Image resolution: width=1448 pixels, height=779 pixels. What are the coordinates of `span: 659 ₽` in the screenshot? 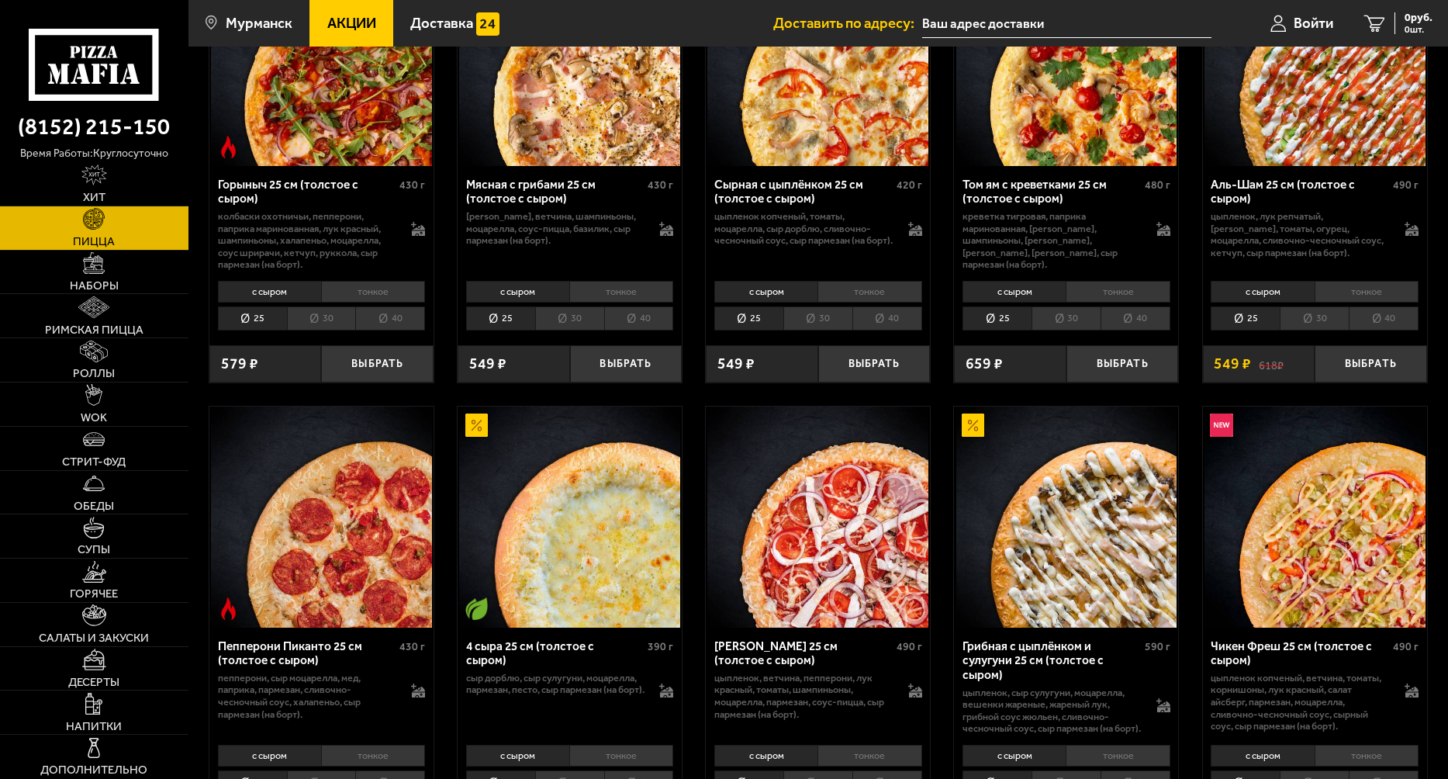 It's located at (984, 363).